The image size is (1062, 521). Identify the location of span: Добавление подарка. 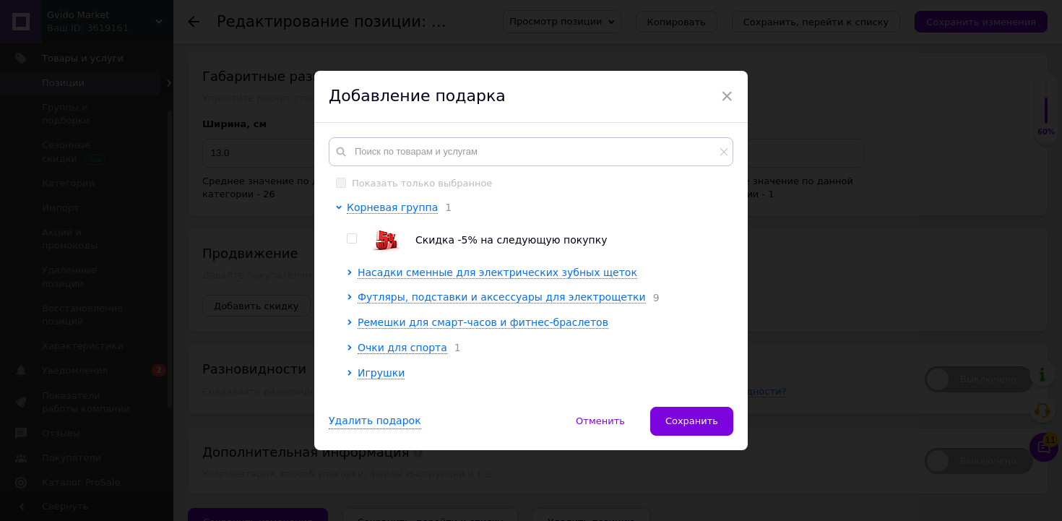
(417, 95).